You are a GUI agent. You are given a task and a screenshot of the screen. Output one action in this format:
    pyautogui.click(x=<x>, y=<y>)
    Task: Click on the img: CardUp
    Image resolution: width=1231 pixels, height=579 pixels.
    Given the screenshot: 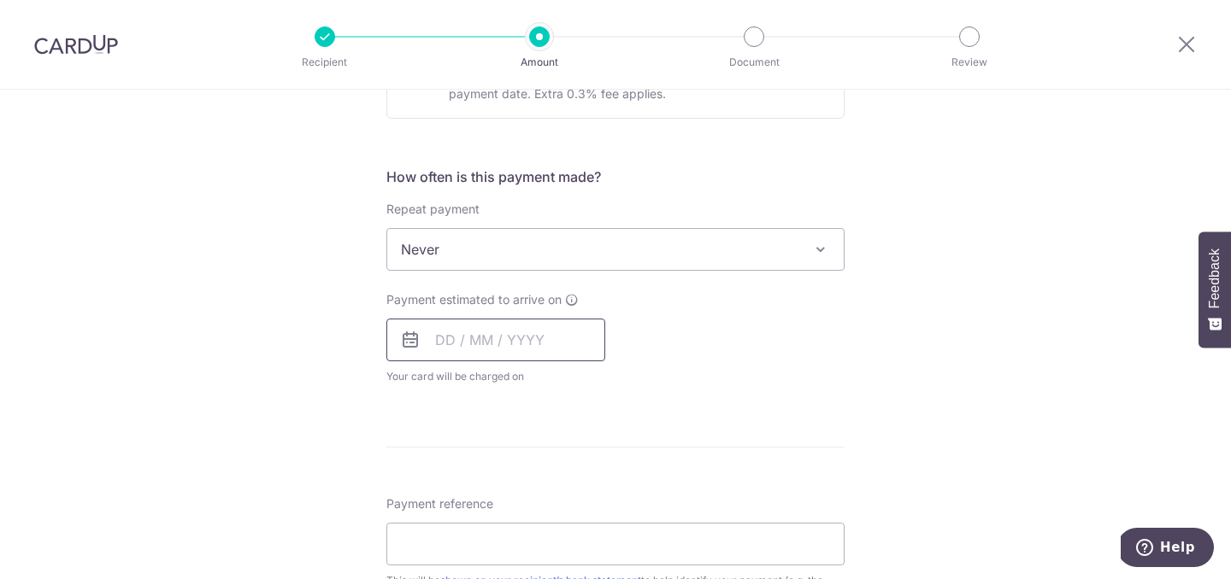 What is the action you would take?
    pyautogui.click(x=76, y=44)
    